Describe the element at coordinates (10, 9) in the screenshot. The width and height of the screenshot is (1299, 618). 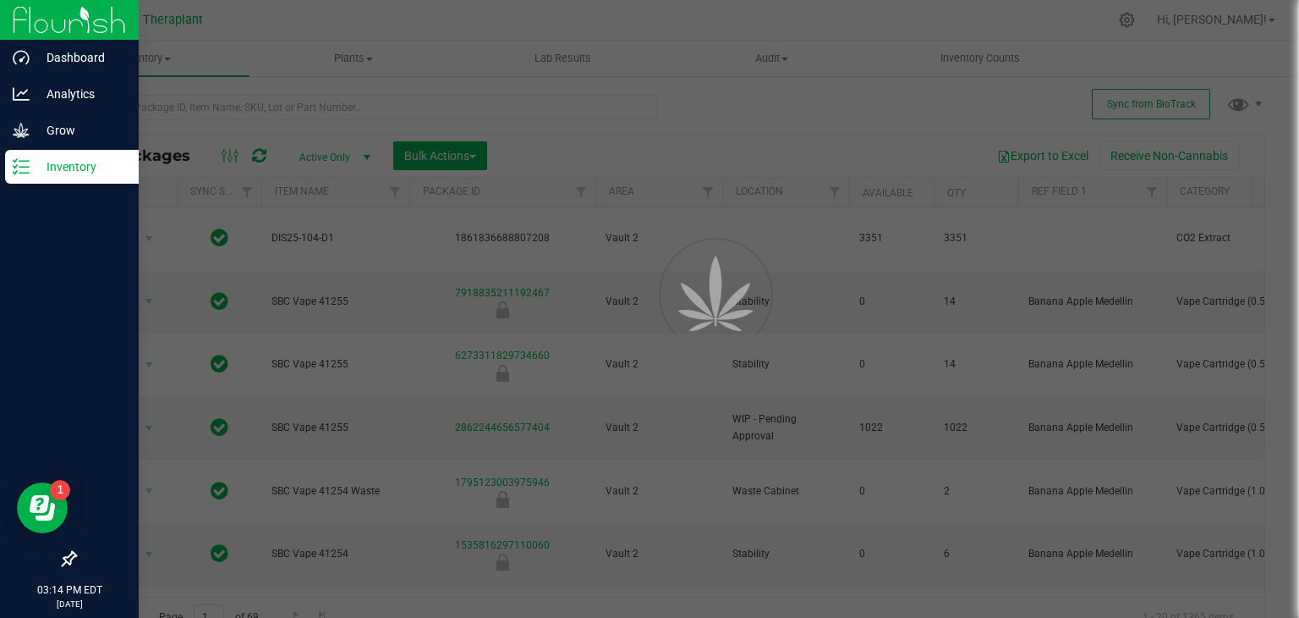
I see `span: 1` at that location.